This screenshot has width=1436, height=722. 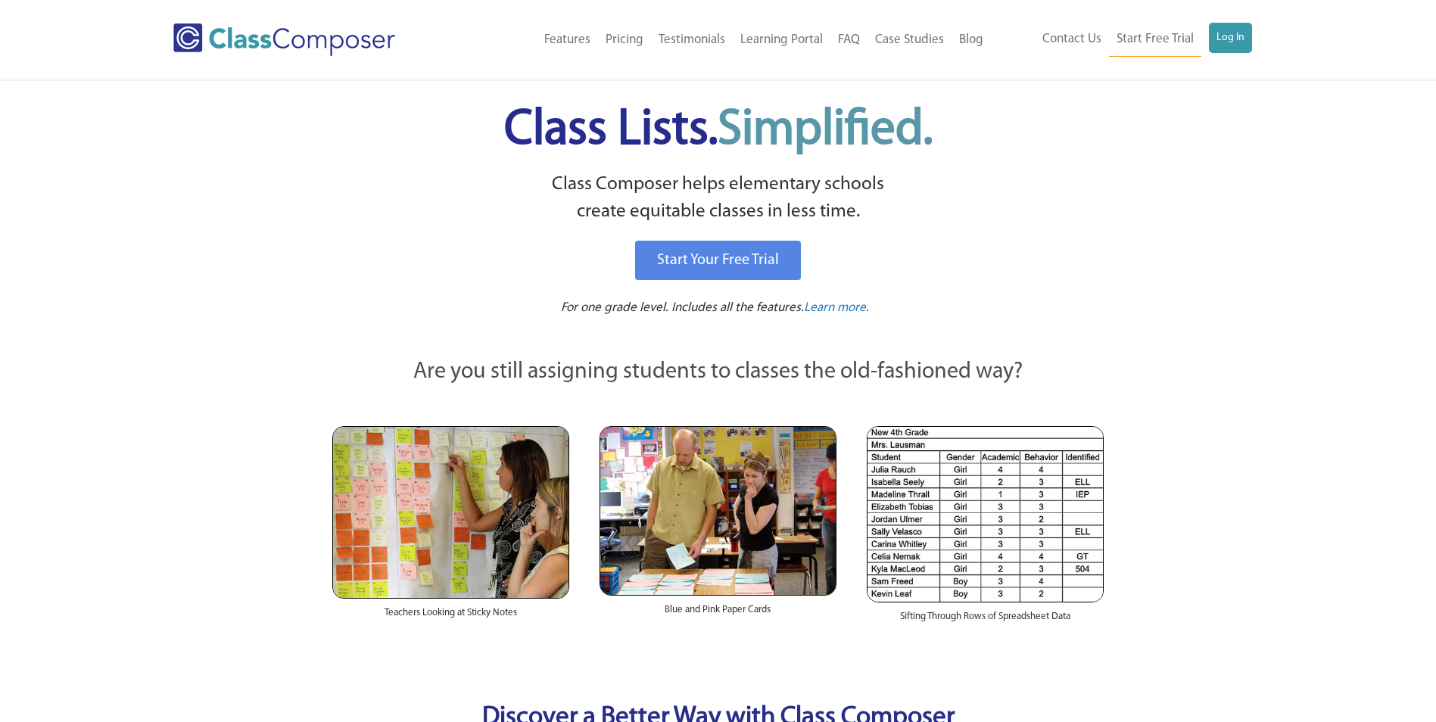 I want to click on a: Log In, so click(x=1230, y=38).